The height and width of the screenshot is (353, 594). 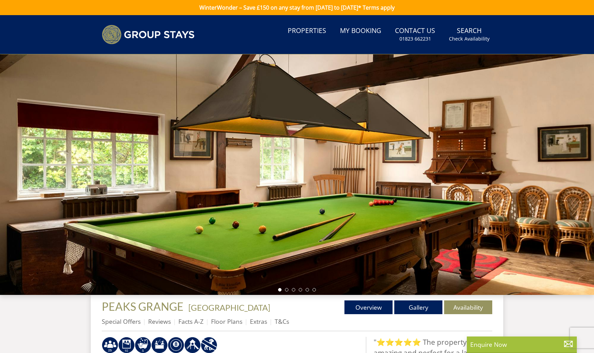 I want to click on a: Properties, so click(x=307, y=31).